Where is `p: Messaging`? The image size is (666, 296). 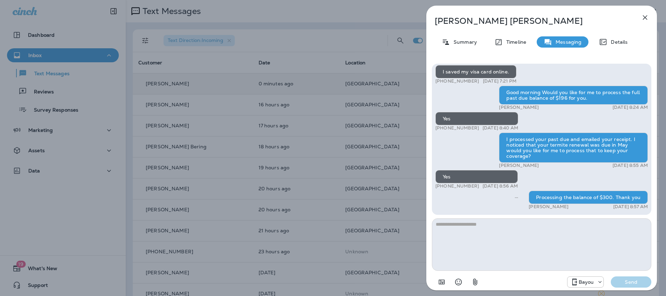
p: Messaging is located at coordinates (567, 42).